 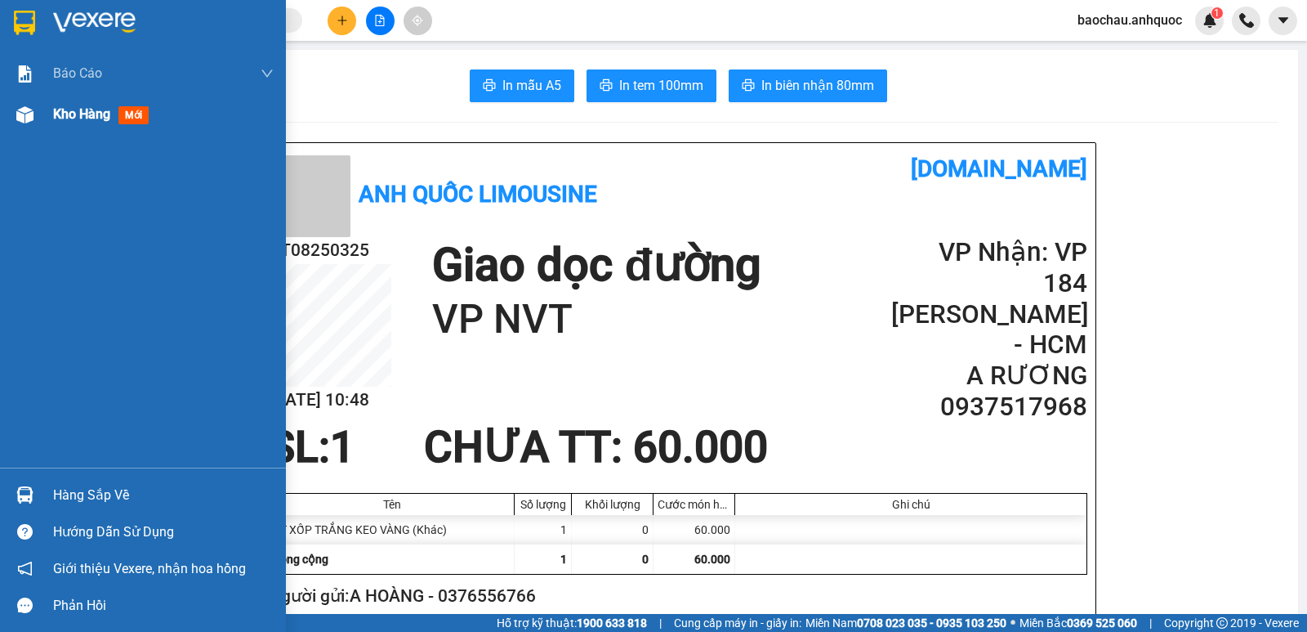 What do you see at coordinates (417, 20) in the screenshot?
I see `span: aim` at bounding box center [417, 20].